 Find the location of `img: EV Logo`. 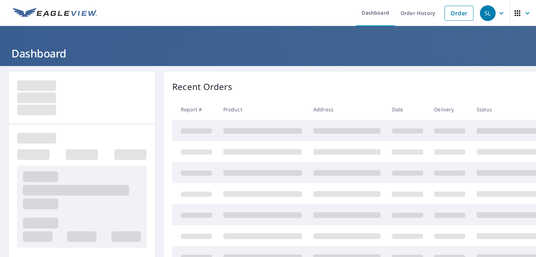

img: EV Logo is located at coordinates (55, 13).